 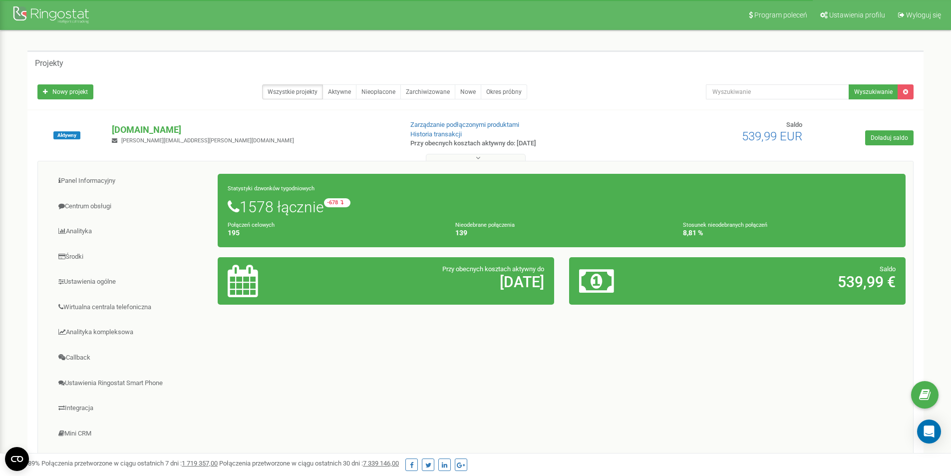 What do you see at coordinates (132, 231) in the screenshot?
I see `a: Analityka` at bounding box center [132, 231].